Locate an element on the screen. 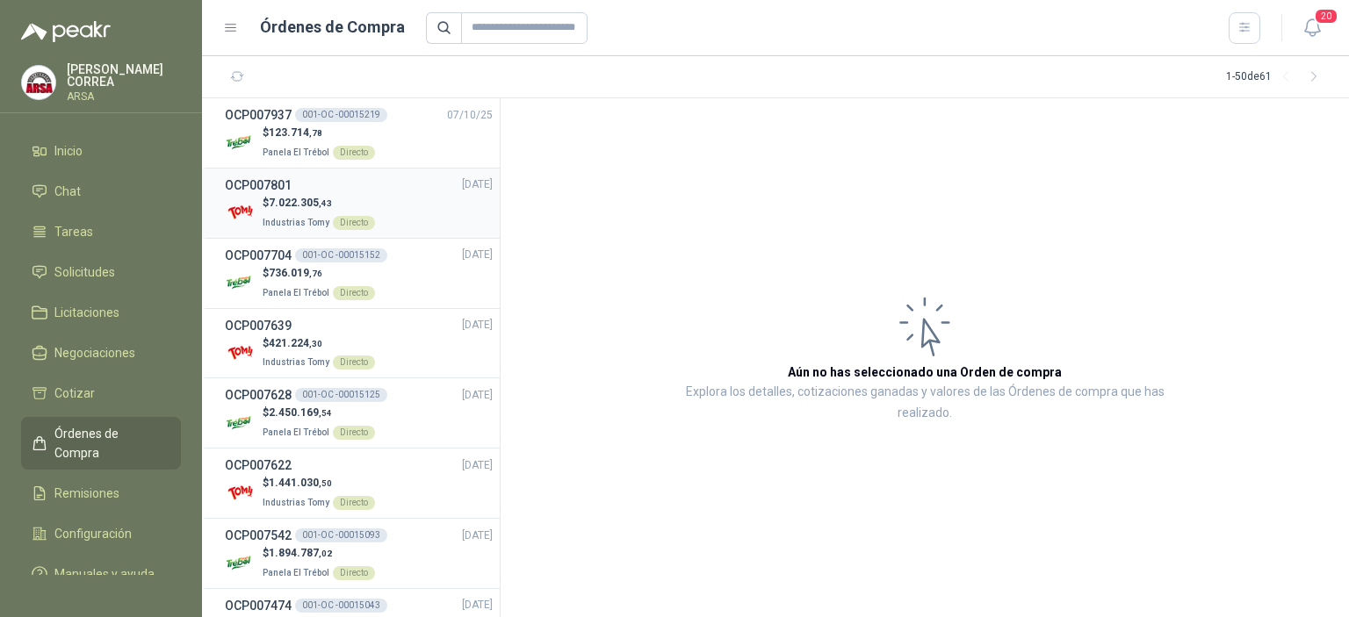 The image size is (1349, 617). h3: OCP007801 is located at coordinates (258, 185).